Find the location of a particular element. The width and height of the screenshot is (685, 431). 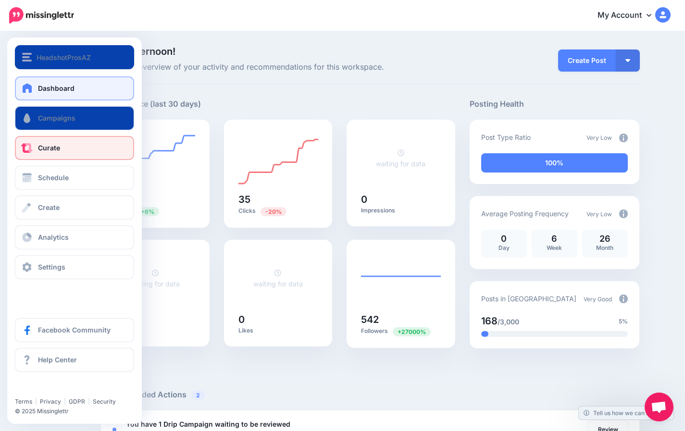

h5: Recommended Actions is located at coordinates (370, 394).